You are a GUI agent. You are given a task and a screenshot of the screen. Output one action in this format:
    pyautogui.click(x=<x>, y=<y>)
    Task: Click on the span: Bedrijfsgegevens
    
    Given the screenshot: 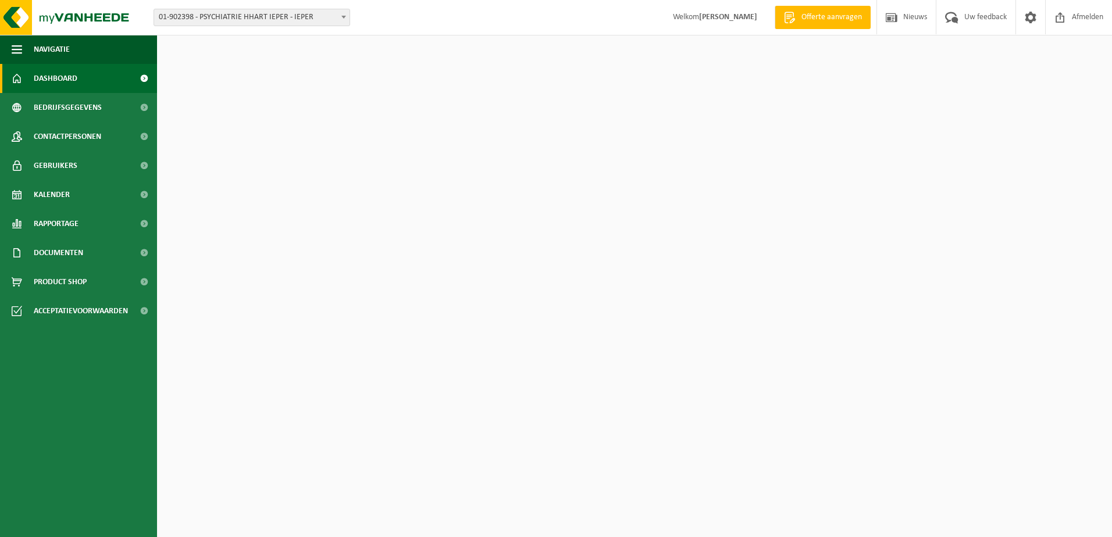 What is the action you would take?
    pyautogui.click(x=67, y=108)
    